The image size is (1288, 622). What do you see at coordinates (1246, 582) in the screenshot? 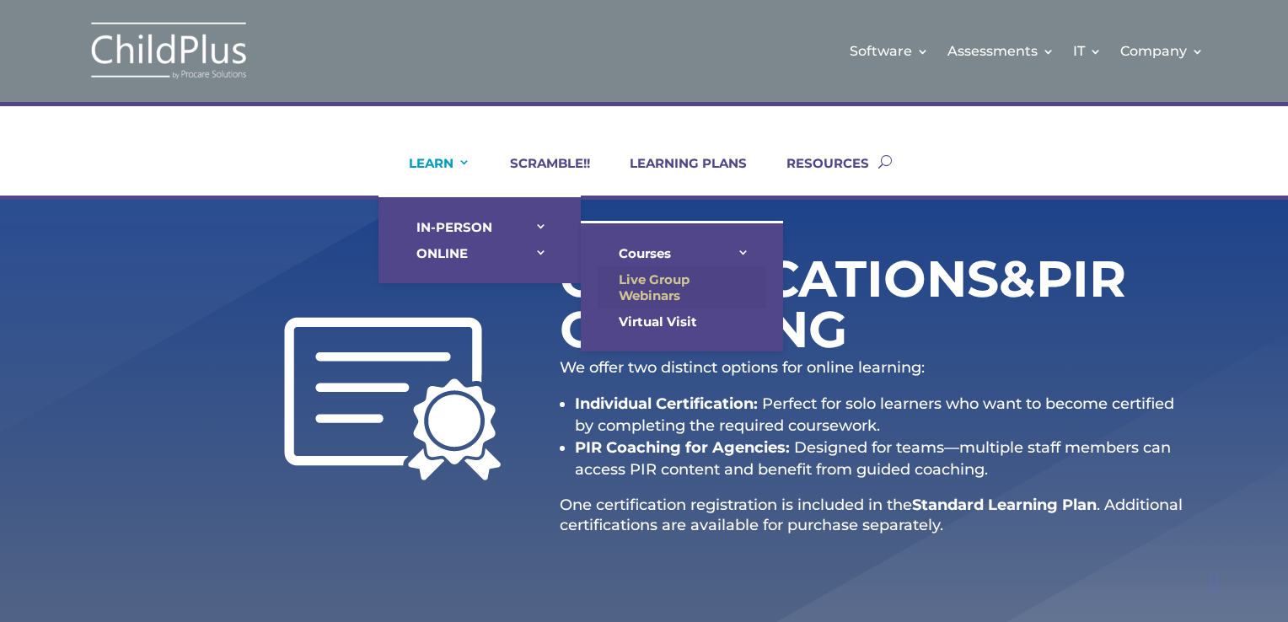
I see `div: Chat Widget` at bounding box center [1246, 582].